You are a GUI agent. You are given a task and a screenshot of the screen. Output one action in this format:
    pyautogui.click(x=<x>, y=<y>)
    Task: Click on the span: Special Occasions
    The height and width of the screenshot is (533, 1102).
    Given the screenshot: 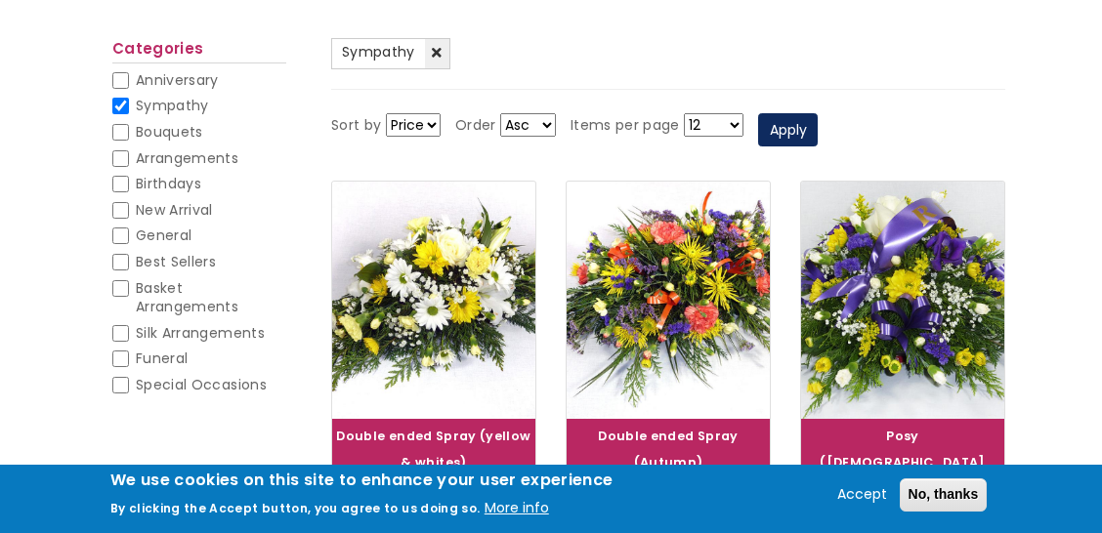 What is the action you would take?
    pyautogui.click(x=201, y=385)
    